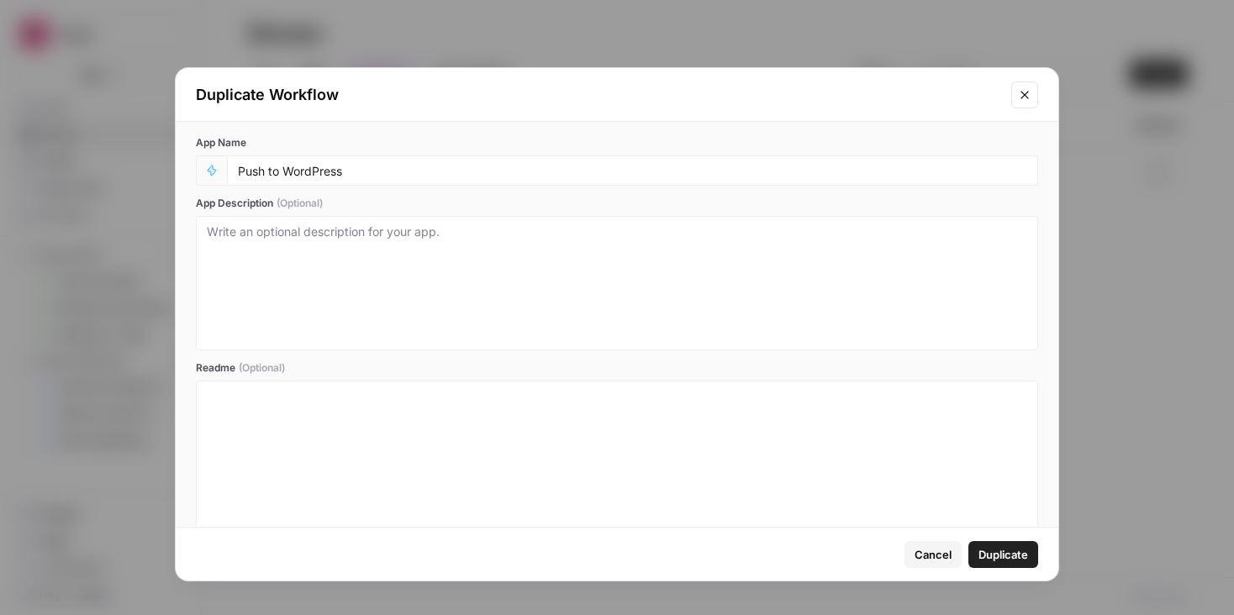 Image resolution: width=1234 pixels, height=615 pixels. Describe the element at coordinates (617, 143) in the screenshot. I see `label: App Name` at that location.